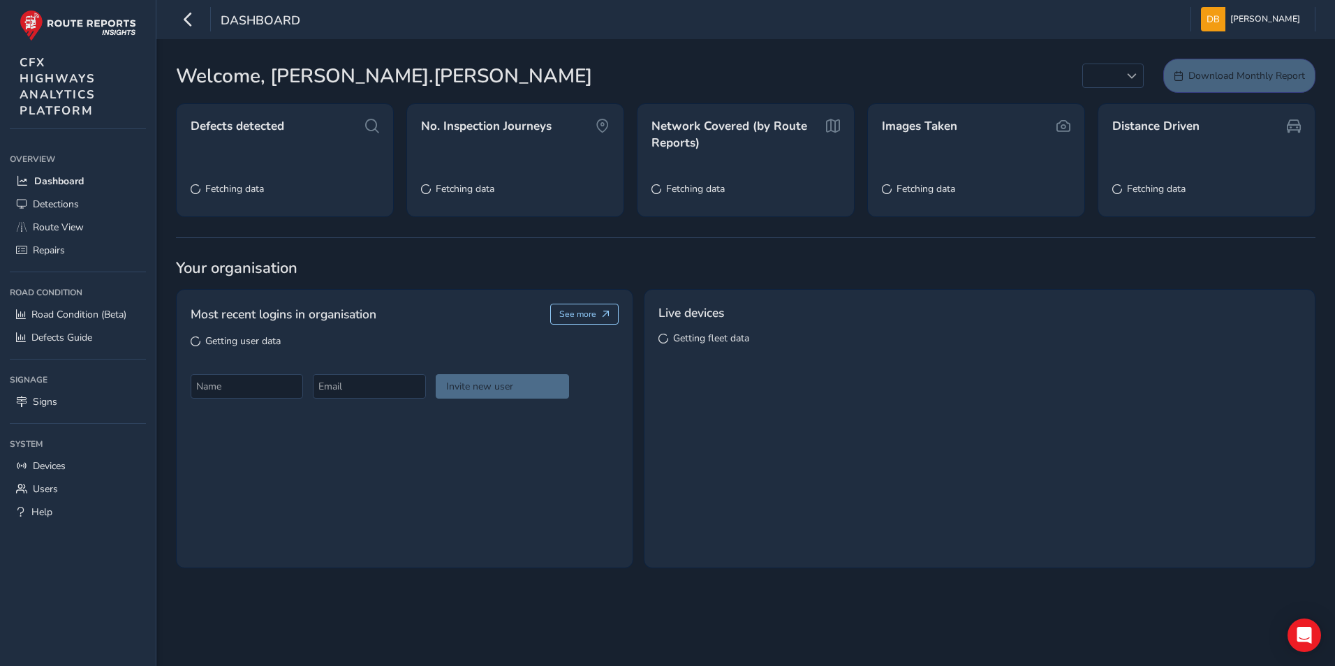 Image resolution: width=1335 pixels, height=666 pixels. What do you see at coordinates (45, 489) in the screenshot?
I see `span: Users` at bounding box center [45, 489].